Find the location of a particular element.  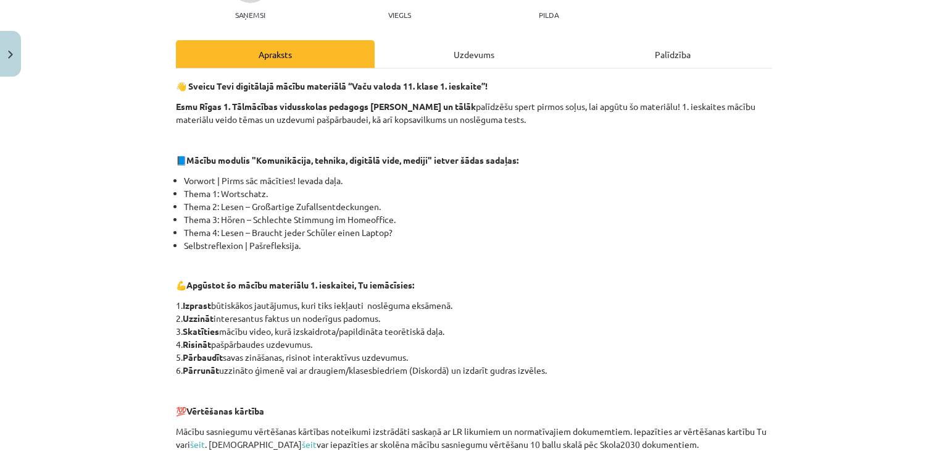

p: pilda is located at coordinates (549, 15).